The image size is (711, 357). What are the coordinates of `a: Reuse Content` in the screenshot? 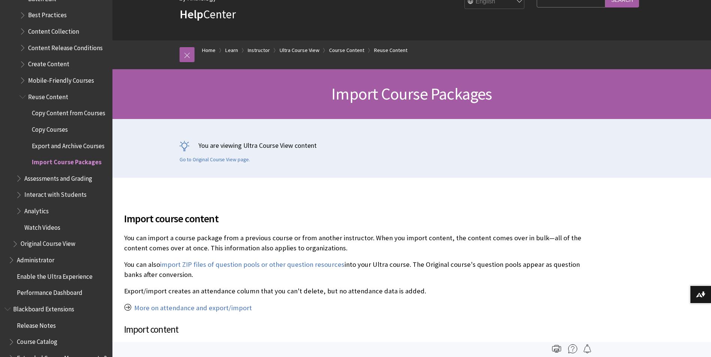 It's located at (390, 50).